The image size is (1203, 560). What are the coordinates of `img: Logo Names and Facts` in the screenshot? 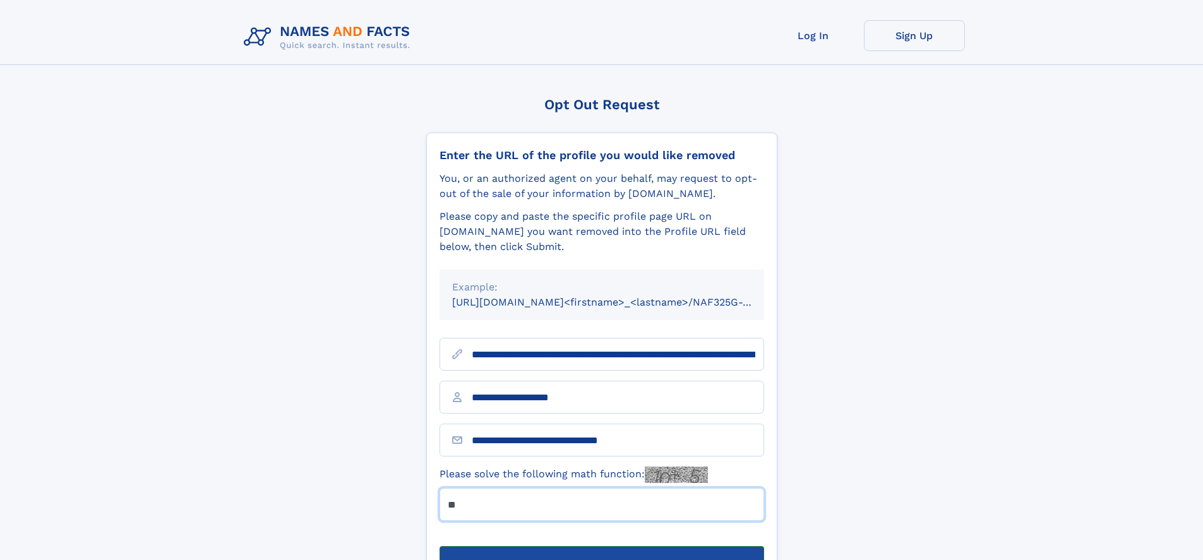 It's located at (330, 37).